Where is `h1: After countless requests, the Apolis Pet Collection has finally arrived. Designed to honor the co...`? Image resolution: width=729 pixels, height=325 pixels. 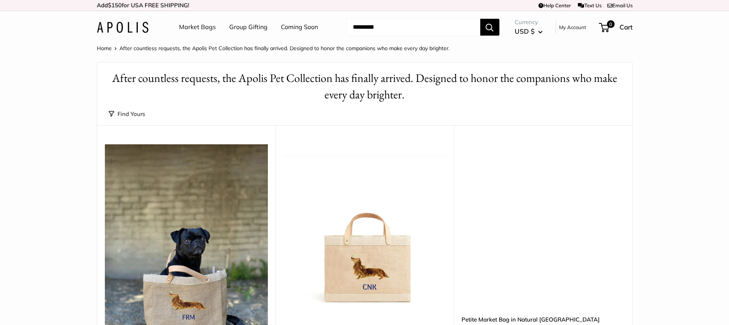 h1: After countless requests, the Apolis Pet Collection has finally arrived. Designed to honor the co... is located at coordinates (365, 86).